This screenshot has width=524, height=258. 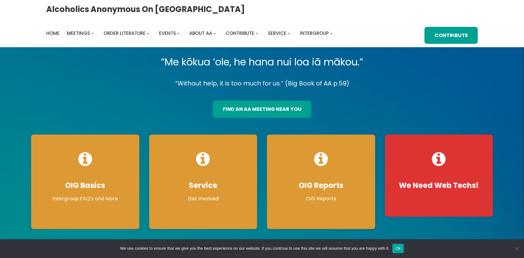 I want to click on button: Ok, so click(x=398, y=248).